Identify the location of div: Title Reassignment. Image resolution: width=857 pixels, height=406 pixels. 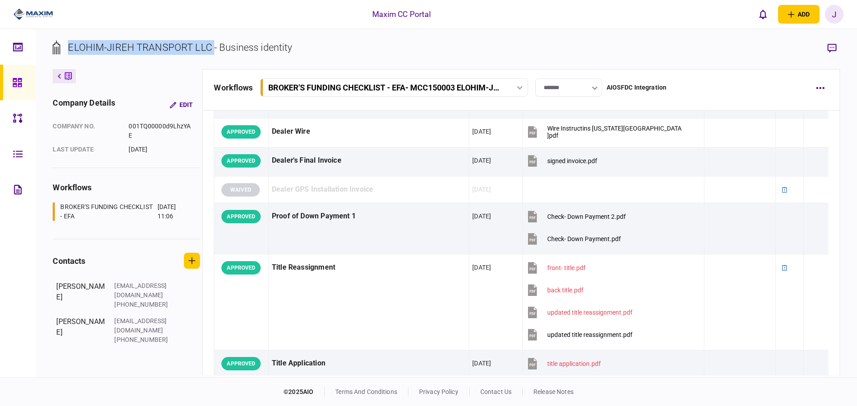
(369, 268).